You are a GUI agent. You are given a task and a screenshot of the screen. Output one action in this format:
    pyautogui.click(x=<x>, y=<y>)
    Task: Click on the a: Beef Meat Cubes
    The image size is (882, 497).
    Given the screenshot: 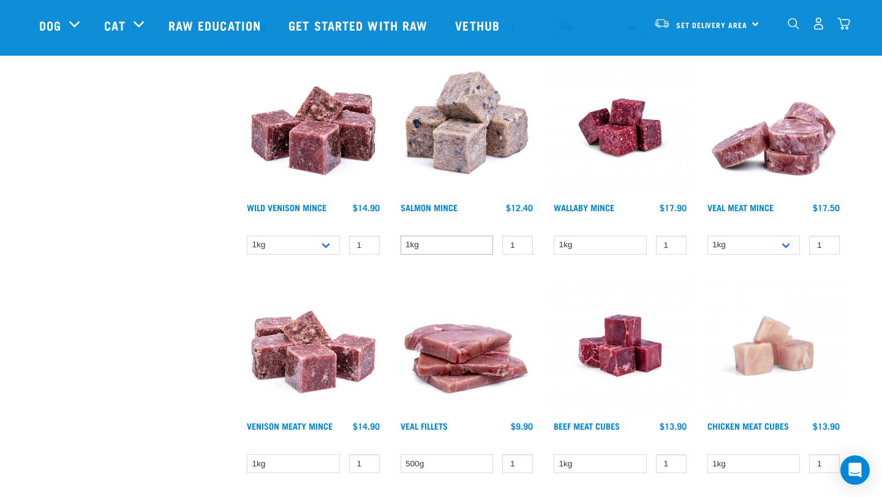 What is the action you would take?
    pyautogui.click(x=587, y=426)
    